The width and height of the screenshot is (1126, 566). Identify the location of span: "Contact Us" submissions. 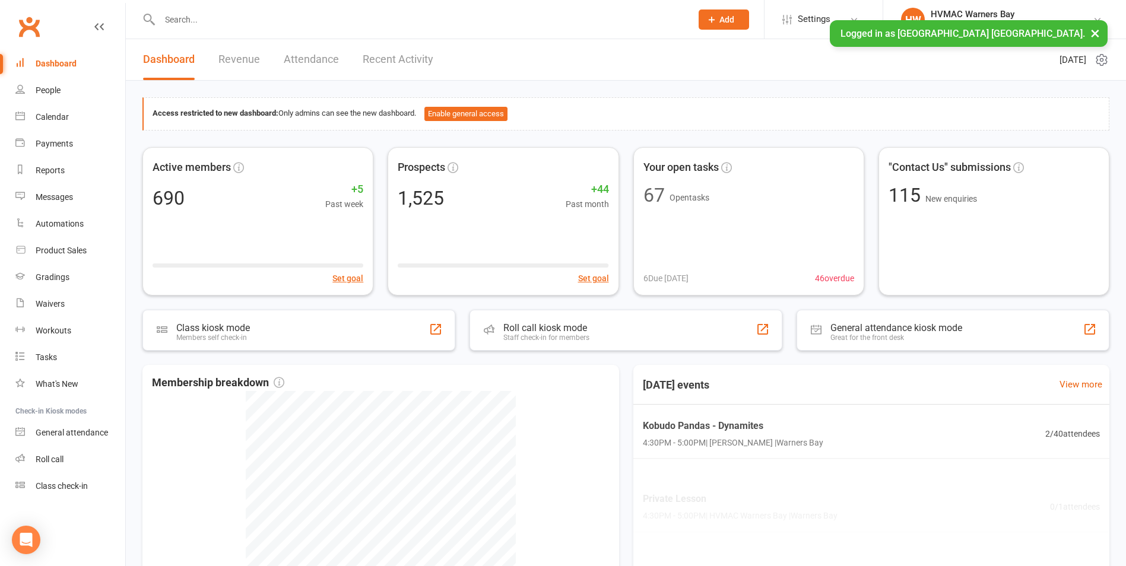
(949, 167).